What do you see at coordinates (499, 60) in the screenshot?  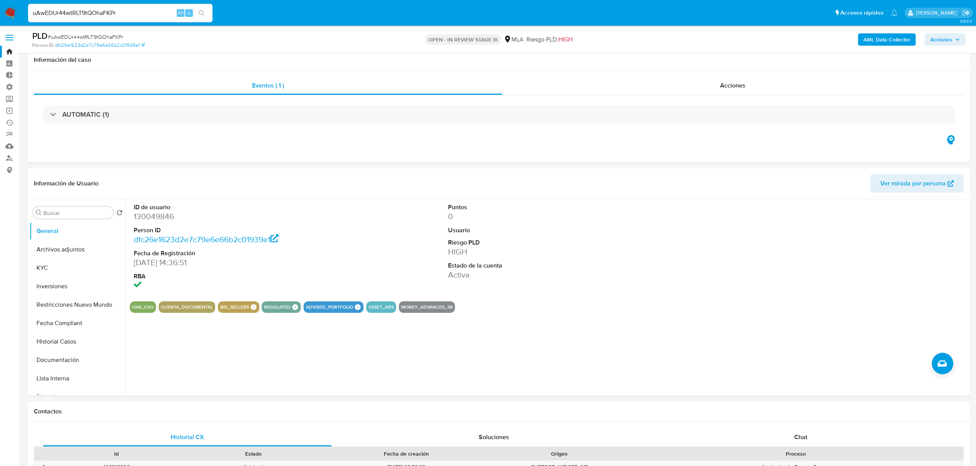 I see `h1: Información del caso` at bounding box center [499, 60].